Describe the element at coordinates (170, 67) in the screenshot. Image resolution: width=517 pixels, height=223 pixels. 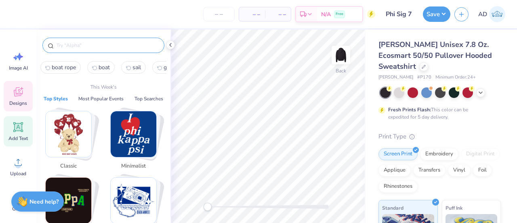
I see `span: greek` at that location.